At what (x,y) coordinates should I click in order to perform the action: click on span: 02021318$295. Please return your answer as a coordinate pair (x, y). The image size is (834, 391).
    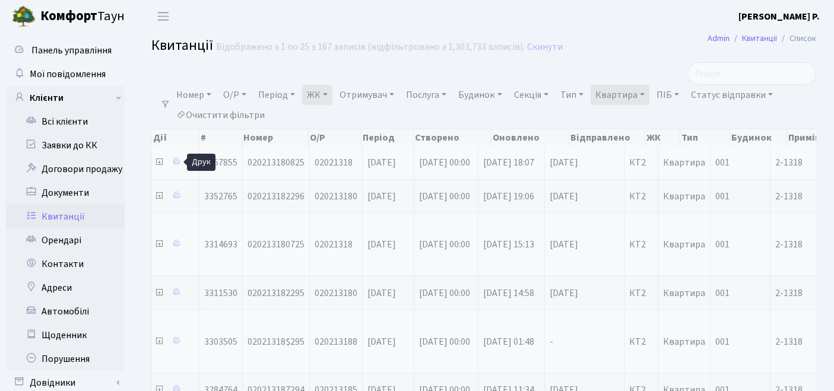
    Looking at the image, I should click on (276, 342).